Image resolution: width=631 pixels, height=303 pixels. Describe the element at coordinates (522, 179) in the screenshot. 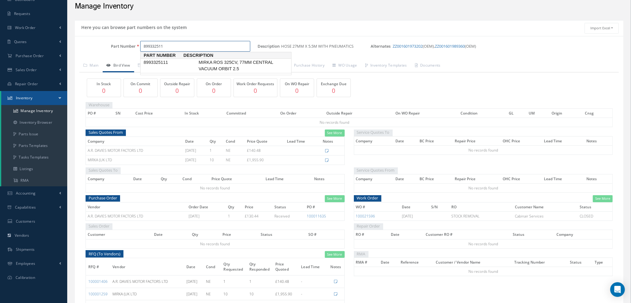

I see `th: OHC Price` at that location.